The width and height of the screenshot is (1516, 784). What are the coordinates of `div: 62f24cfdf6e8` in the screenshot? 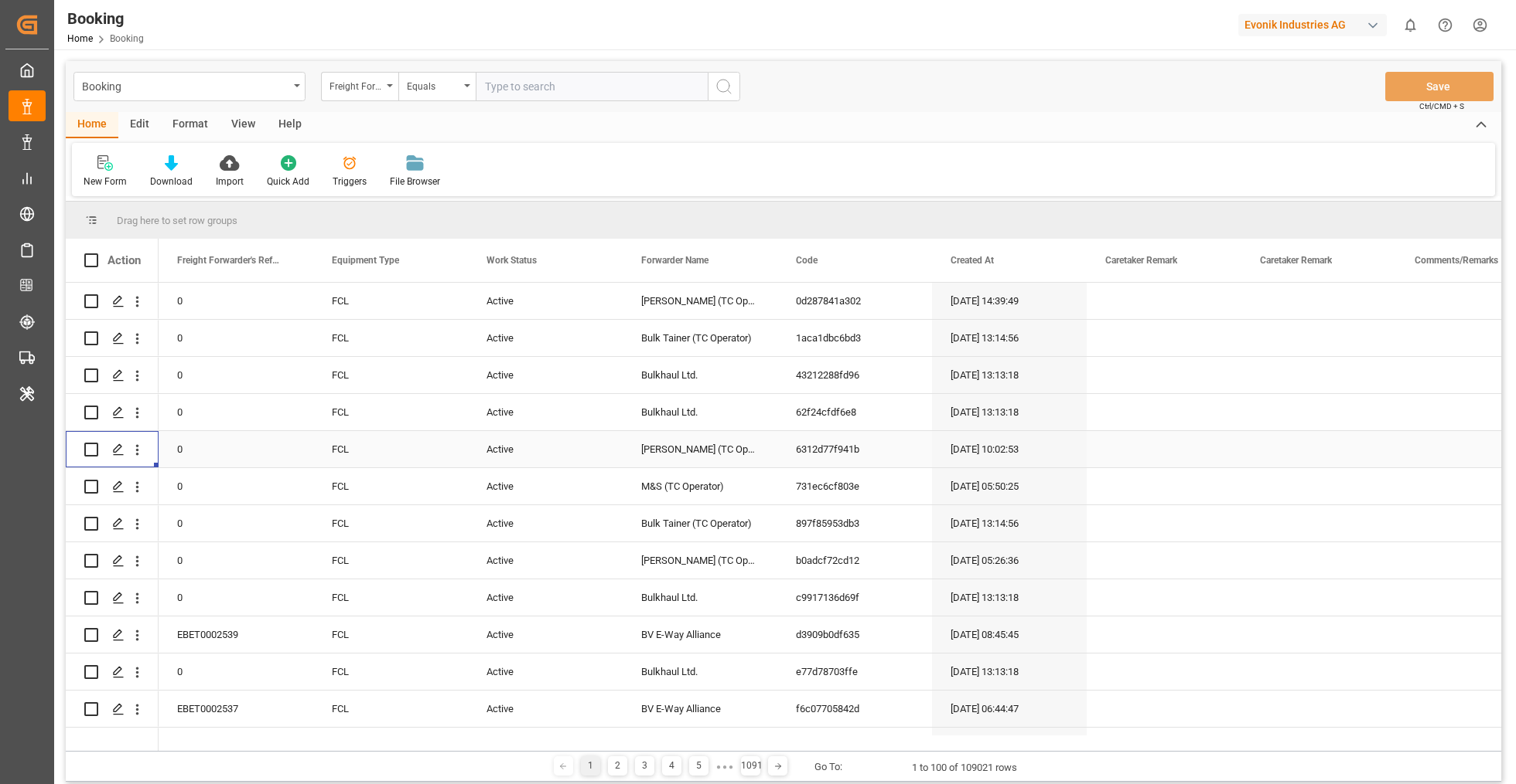 It's located at (854, 412).